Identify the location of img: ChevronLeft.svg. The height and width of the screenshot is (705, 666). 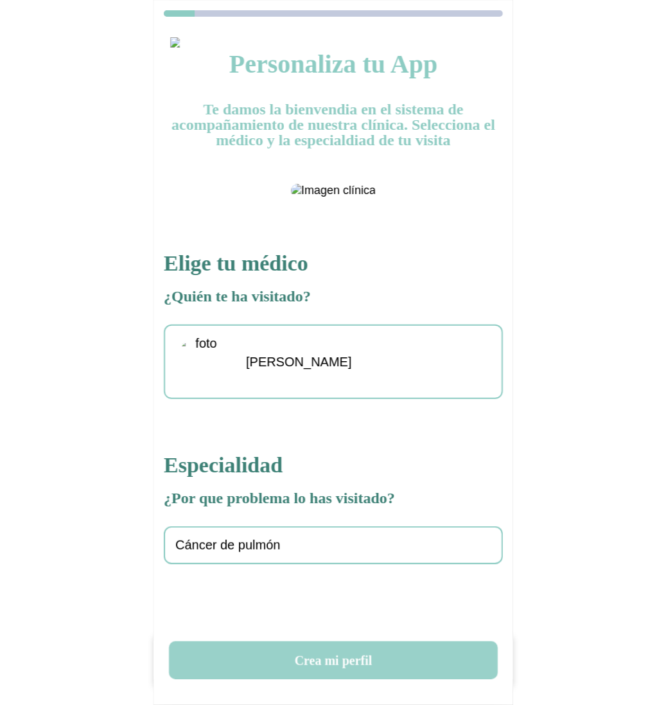
(175, 42).